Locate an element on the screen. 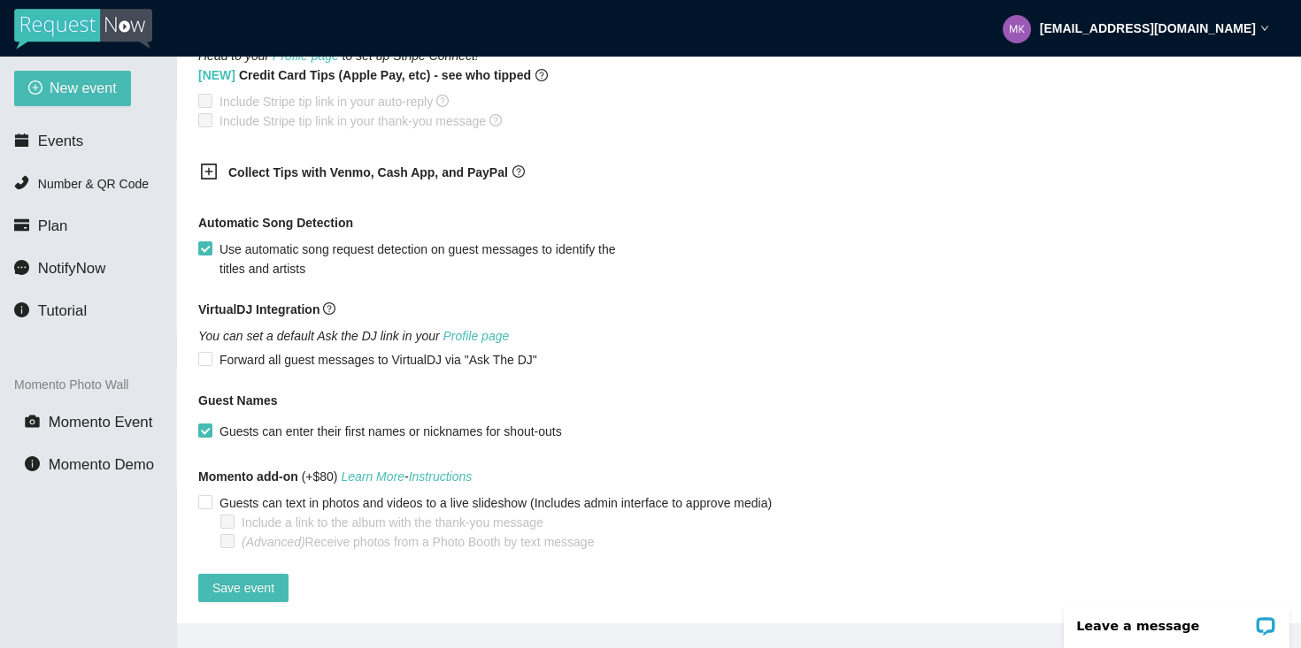 This screenshot has height=648, width=1301. span: Number & QR Code is located at coordinates (93, 184).